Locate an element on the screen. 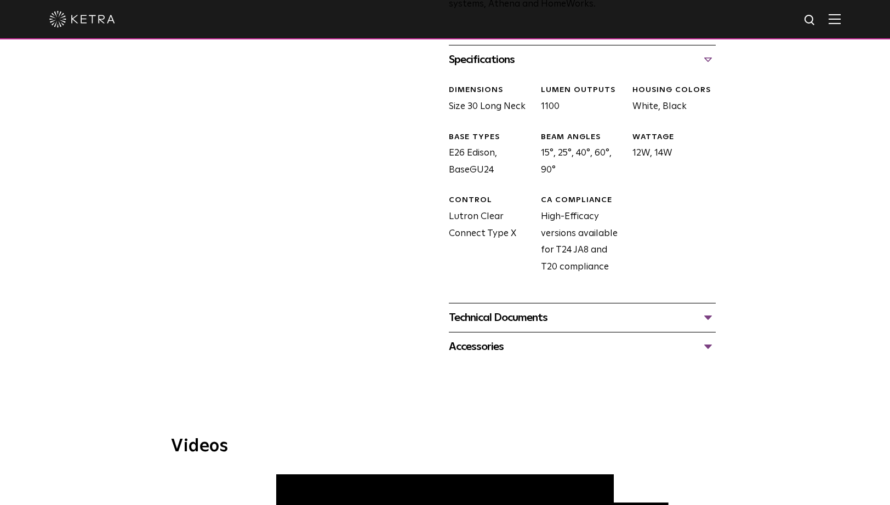 The width and height of the screenshot is (890, 505). div: BEAM ANGLES is located at coordinates (583, 138).